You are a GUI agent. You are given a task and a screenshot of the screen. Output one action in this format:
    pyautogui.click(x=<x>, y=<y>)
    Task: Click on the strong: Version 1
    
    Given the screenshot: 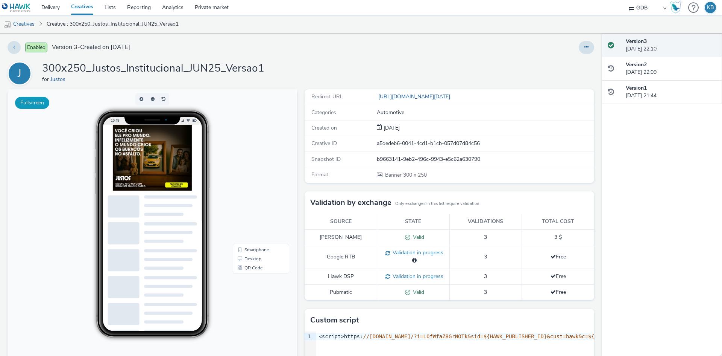 What is the action you would take?
    pyautogui.click(x=637, y=88)
    